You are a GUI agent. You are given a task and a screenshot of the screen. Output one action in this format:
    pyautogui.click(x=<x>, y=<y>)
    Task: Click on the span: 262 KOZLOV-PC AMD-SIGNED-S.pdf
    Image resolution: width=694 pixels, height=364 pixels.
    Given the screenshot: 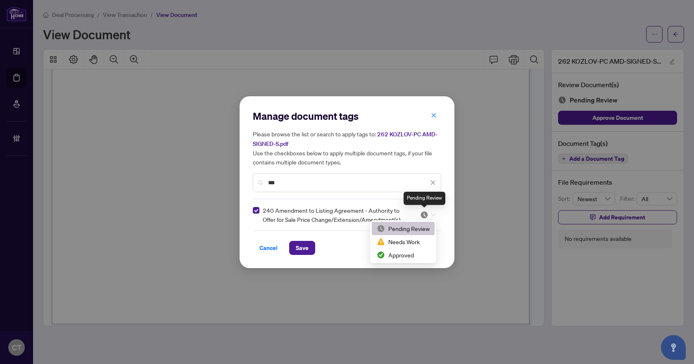 What is the action you would take?
    pyautogui.click(x=345, y=139)
    